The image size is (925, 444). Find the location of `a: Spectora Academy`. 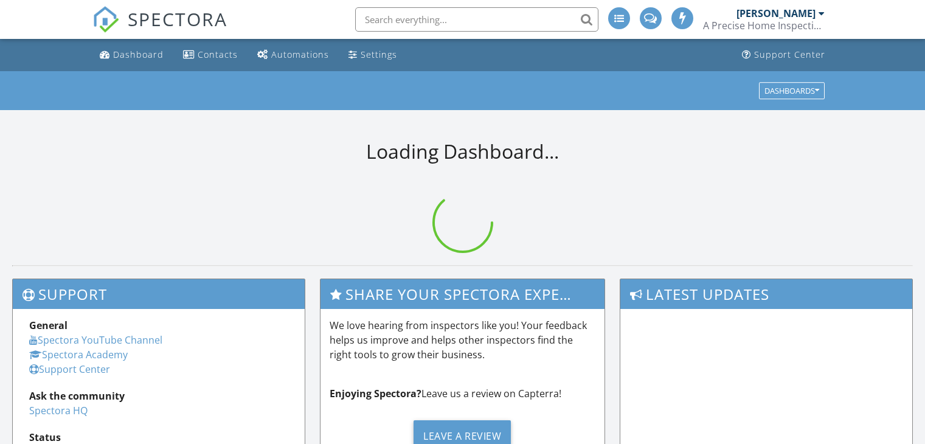

a: Spectora Academy is located at coordinates (78, 355).